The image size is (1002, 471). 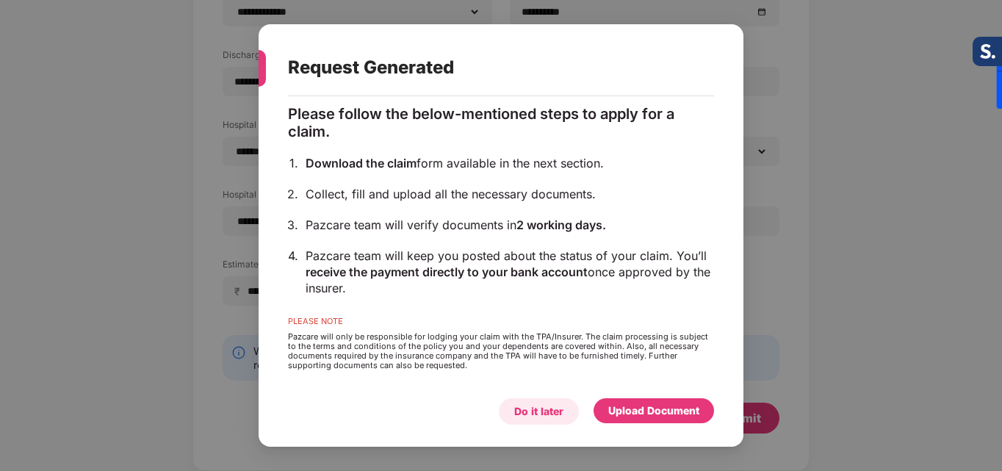 What do you see at coordinates (561, 225) in the screenshot?
I see `span: 2 working days.` at bounding box center [561, 225].